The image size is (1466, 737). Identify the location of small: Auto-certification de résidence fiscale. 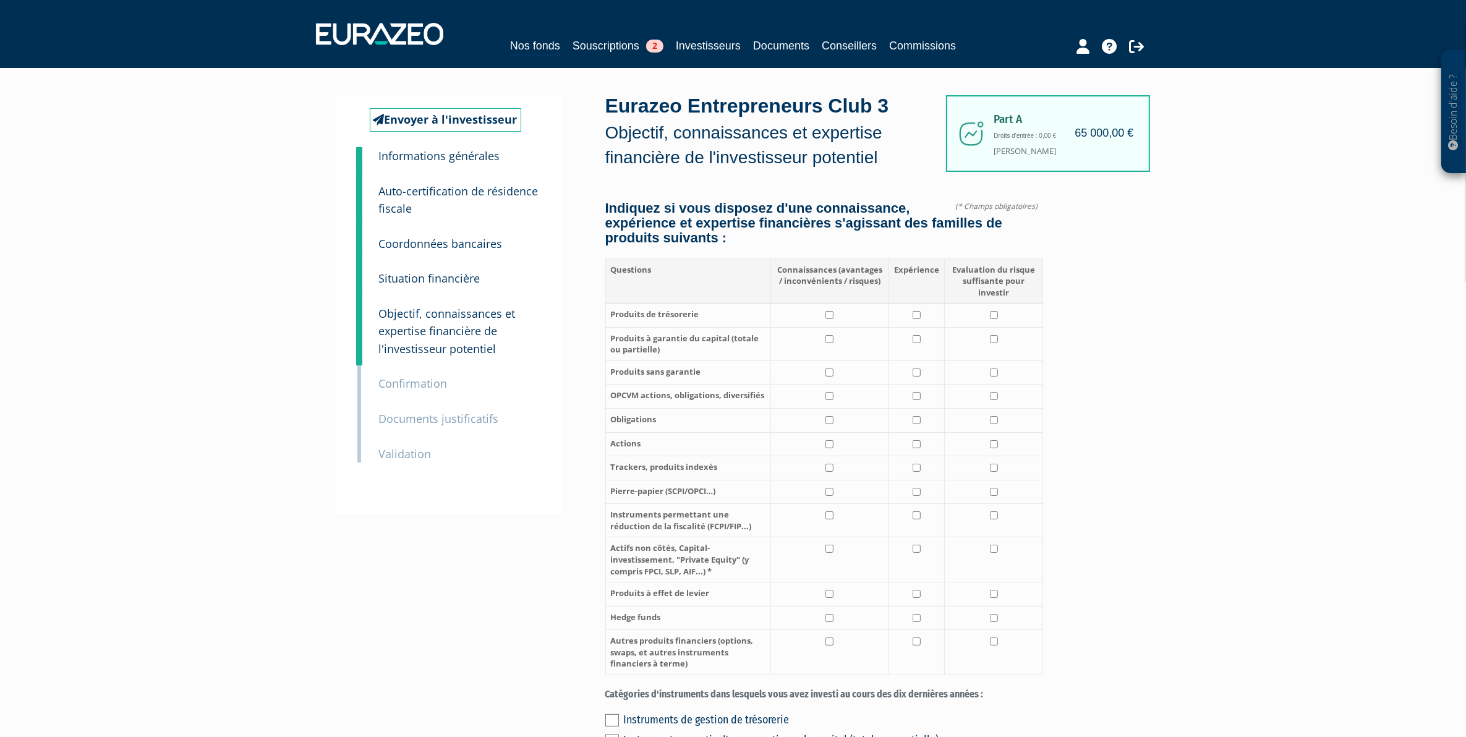
(459, 200).